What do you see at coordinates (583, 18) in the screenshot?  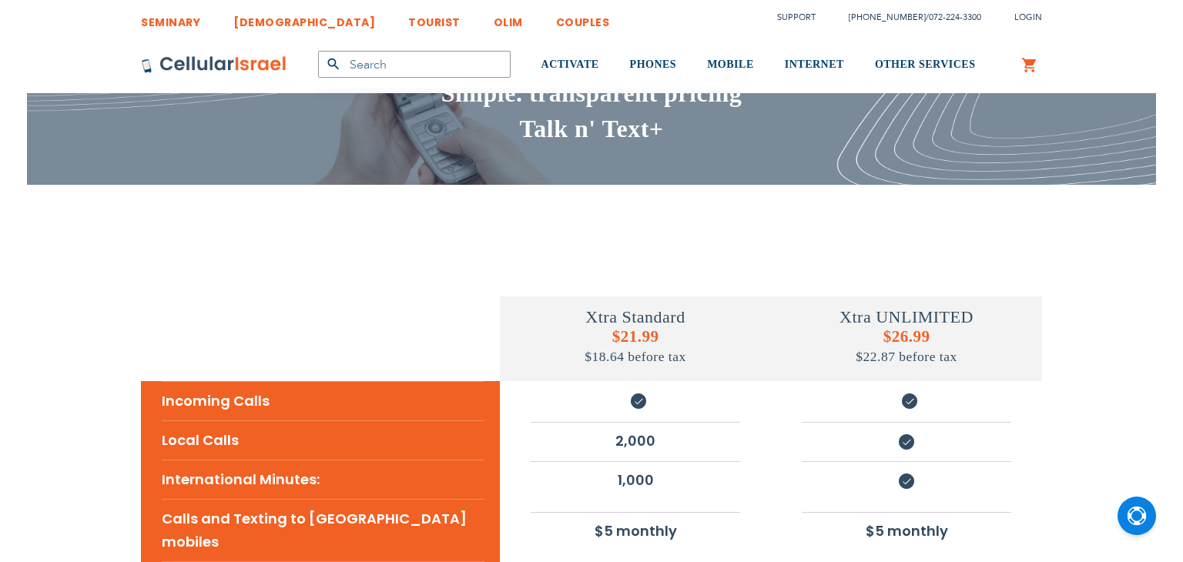 I see `a: COUPLES` at bounding box center [583, 18].